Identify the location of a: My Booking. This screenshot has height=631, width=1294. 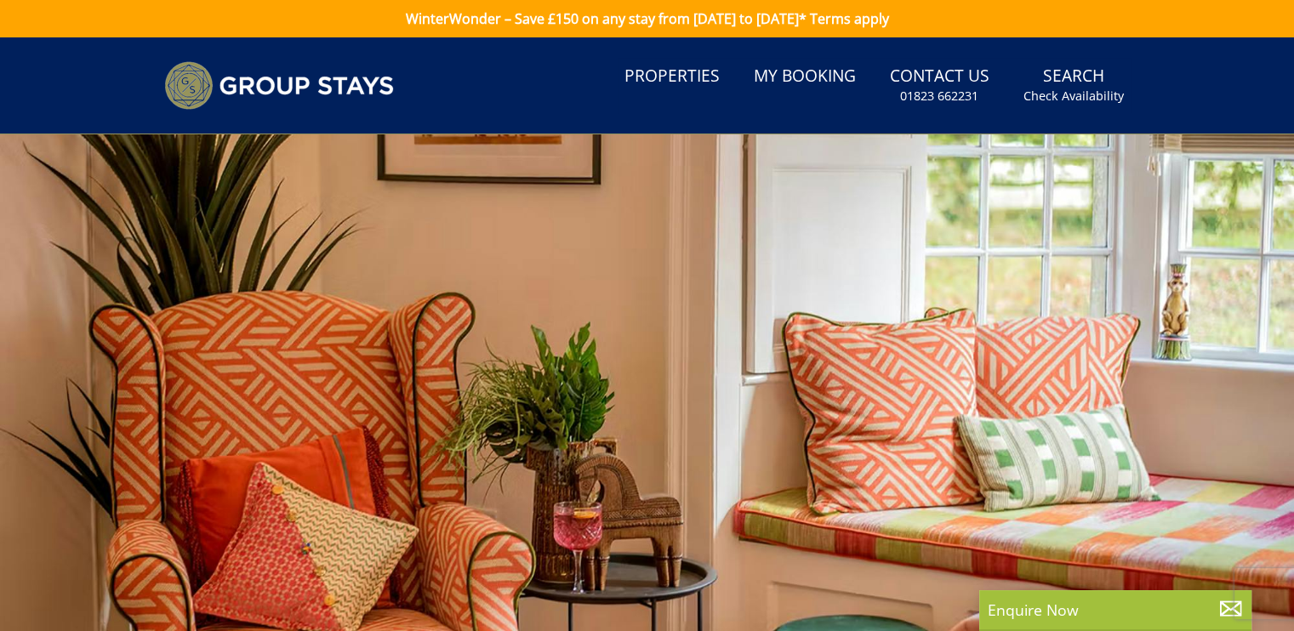
(805, 77).